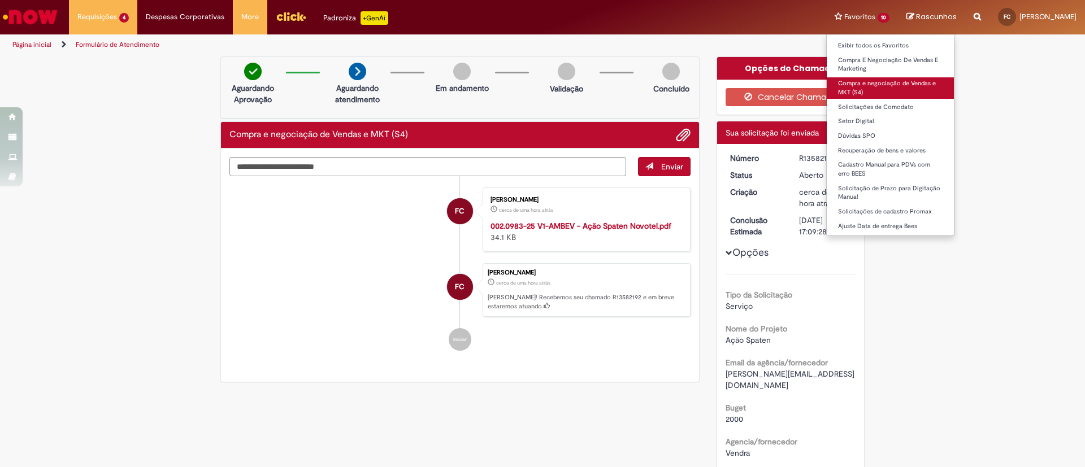  What do you see at coordinates (759, 295) in the screenshot?
I see `b: Tipo da Solicitação` at bounding box center [759, 295].